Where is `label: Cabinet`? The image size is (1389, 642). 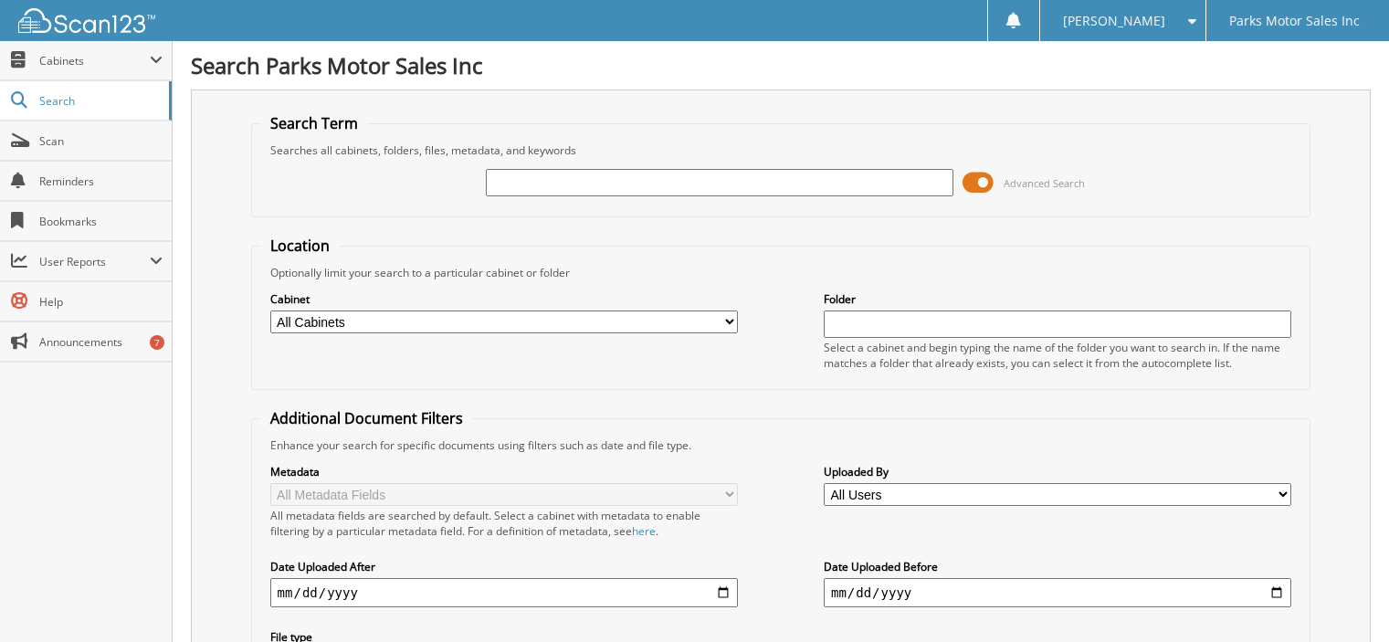
label: Cabinet is located at coordinates (504, 299).